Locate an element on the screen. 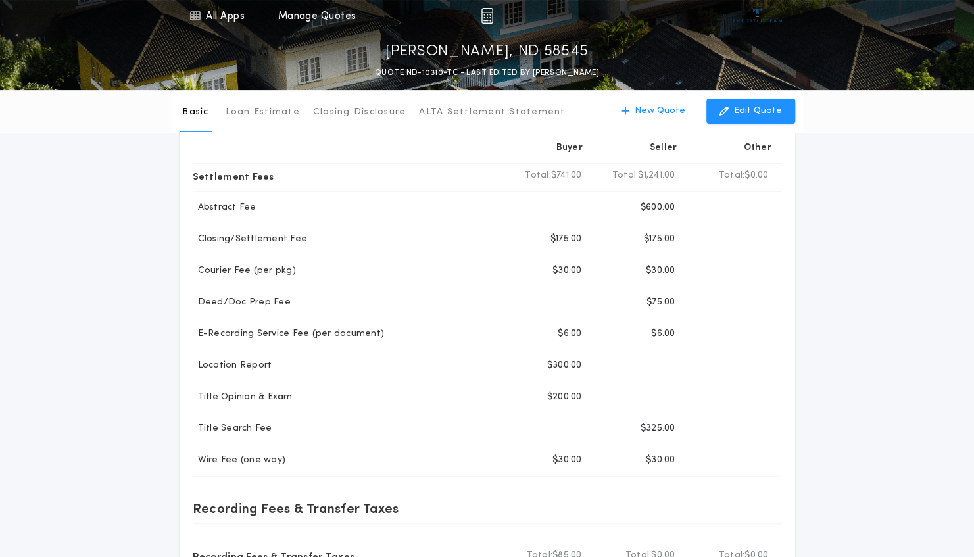 This screenshot has width=974, height=557. span: $741.00 is located at coordinates (566, 176).